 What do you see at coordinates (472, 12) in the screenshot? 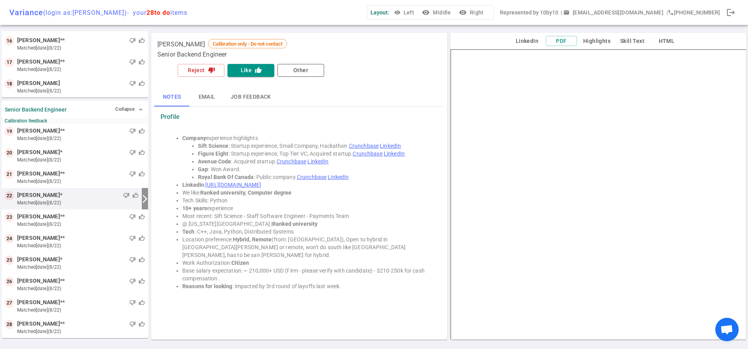
I see `button: visibilityRight` at bounding box center [472, 12].